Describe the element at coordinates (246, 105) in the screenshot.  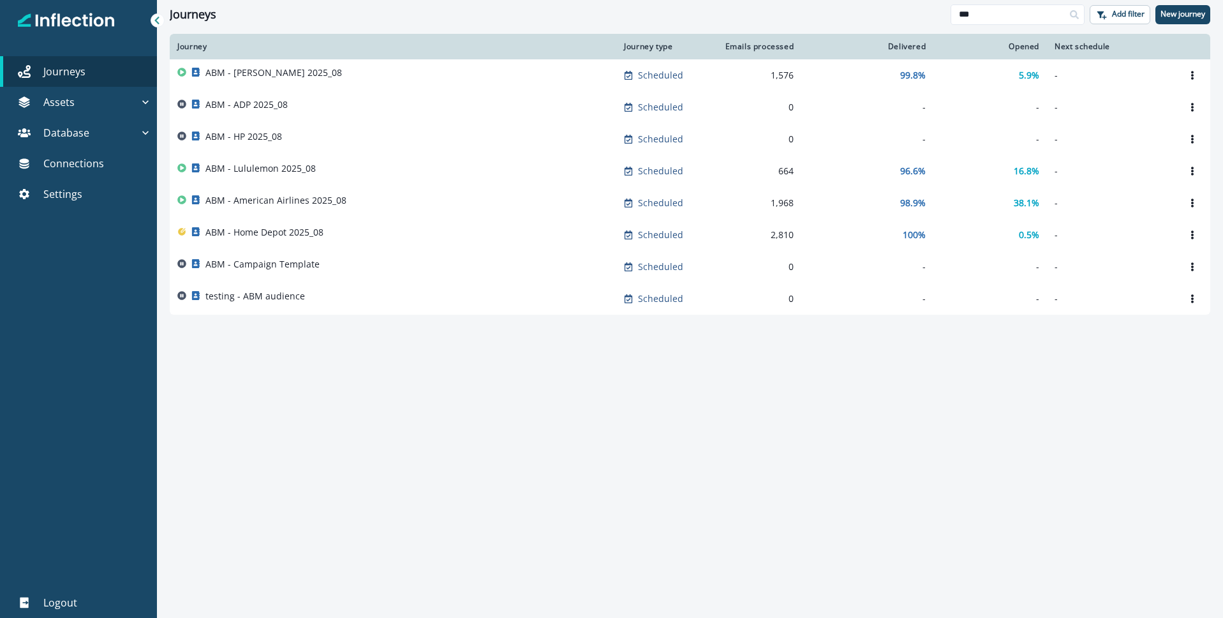
I see `p: ABM - ADP 2025_08` at that location.